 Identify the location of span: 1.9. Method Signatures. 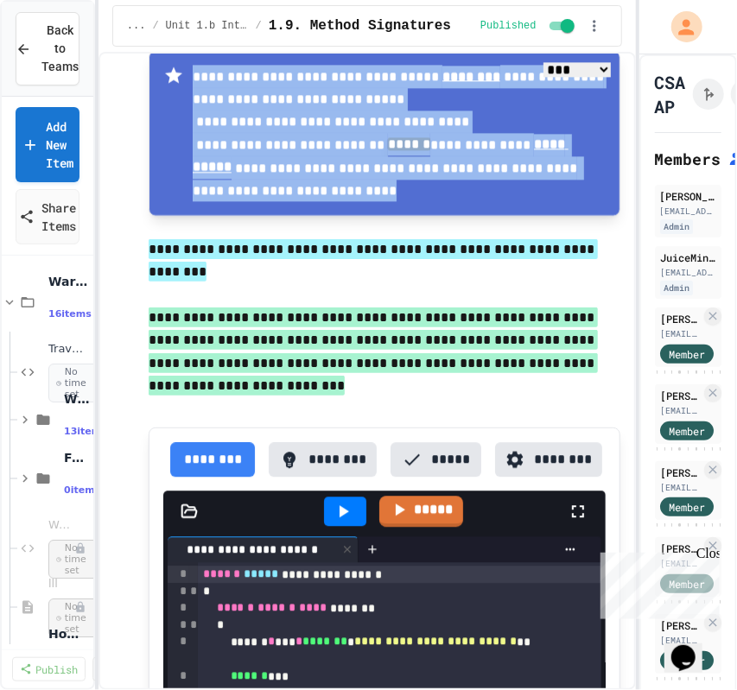
(359, 26).